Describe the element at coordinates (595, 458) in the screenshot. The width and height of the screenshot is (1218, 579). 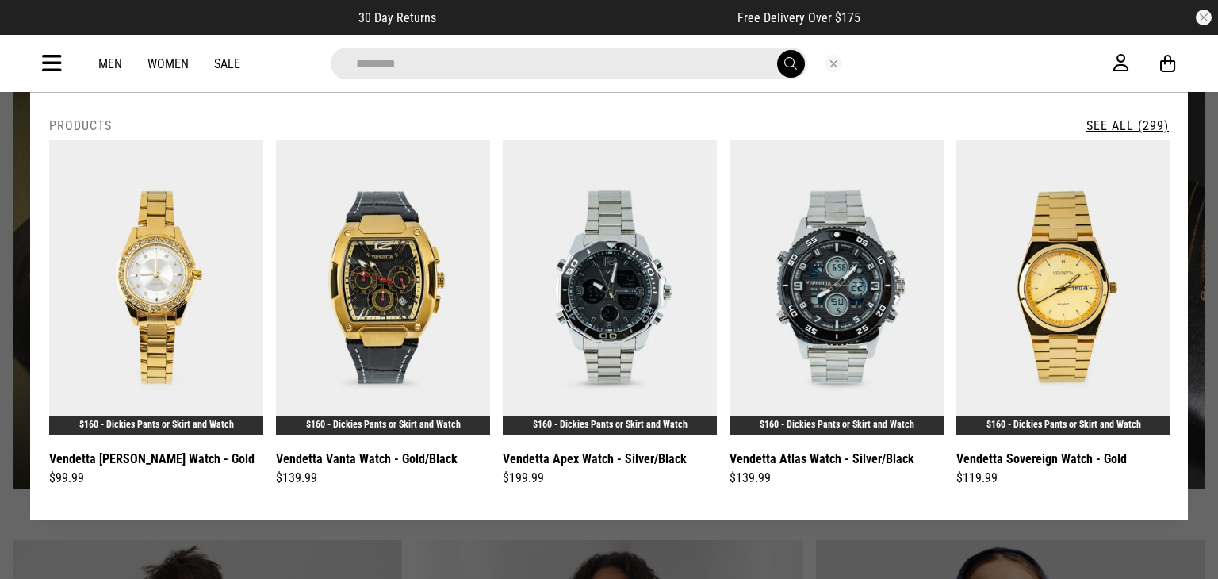
I see `a: Vendetta Apex Watch - Silver/Black` at that location.